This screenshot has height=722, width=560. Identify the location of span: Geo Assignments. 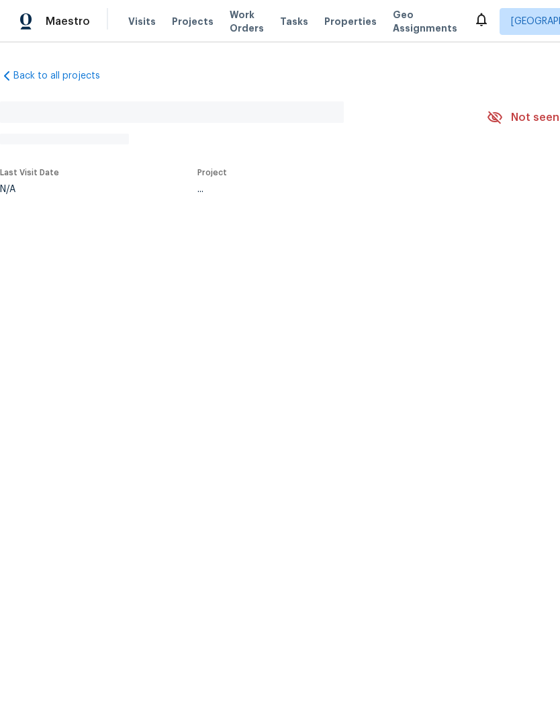
(425, 21).